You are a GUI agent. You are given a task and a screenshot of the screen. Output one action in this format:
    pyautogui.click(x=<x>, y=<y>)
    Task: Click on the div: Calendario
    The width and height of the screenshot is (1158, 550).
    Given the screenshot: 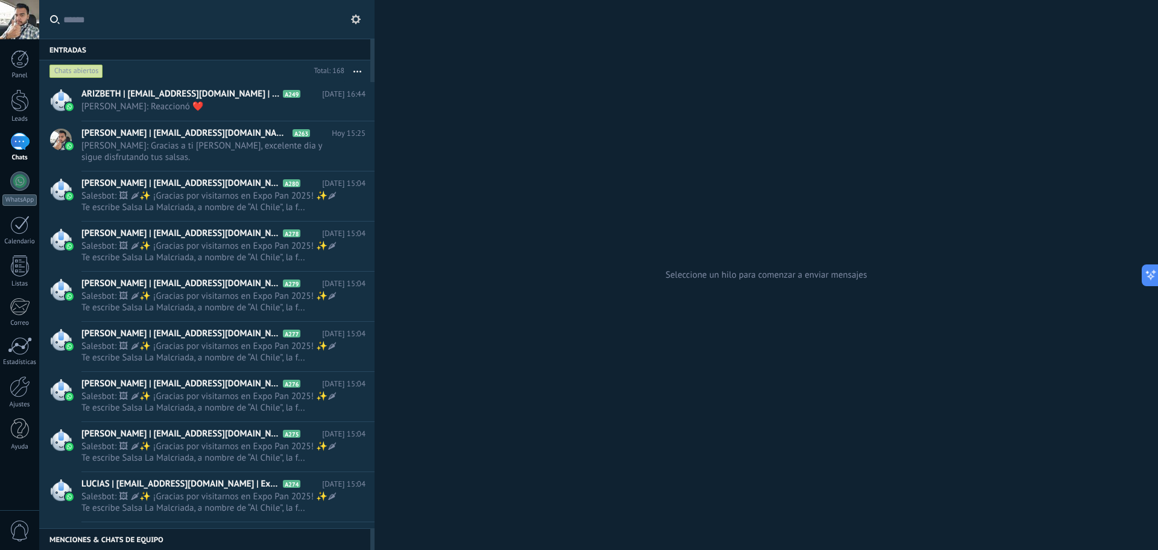 What is the action you would take?
    pyautogui.click(x=20, y=241)
    